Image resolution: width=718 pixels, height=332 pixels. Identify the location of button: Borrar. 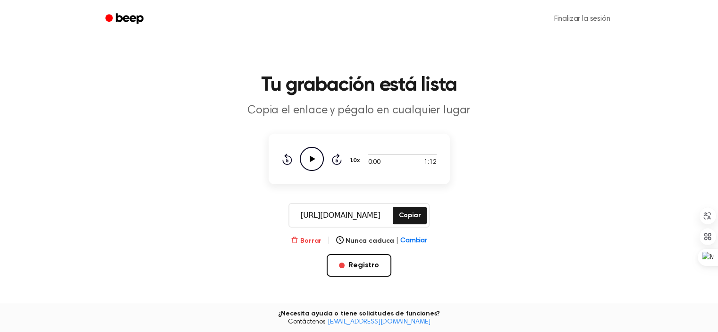
(306, 241).